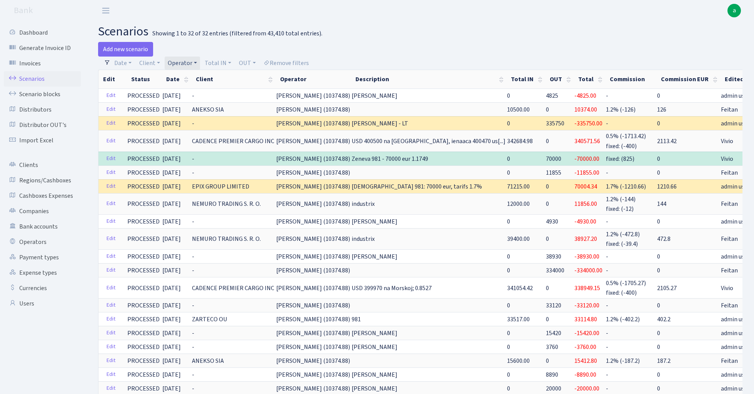 Image resolution: width=754 pixels, height=394 pixels. What do you see at coordinates (520, 288) in the screenshot?
I see `span: 341054.42` at bounding box center [520, 288].